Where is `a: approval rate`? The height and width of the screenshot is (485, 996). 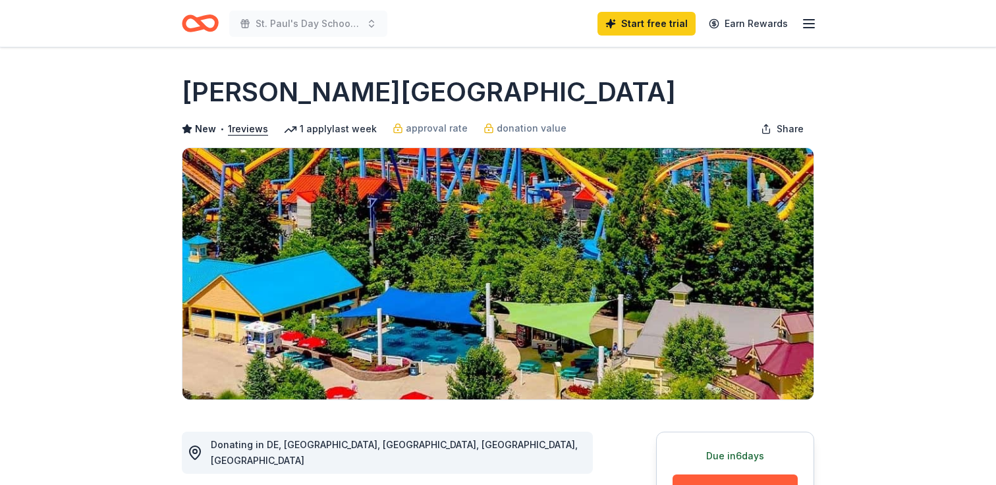
a: approval rate is located at coordinates (430, 128).